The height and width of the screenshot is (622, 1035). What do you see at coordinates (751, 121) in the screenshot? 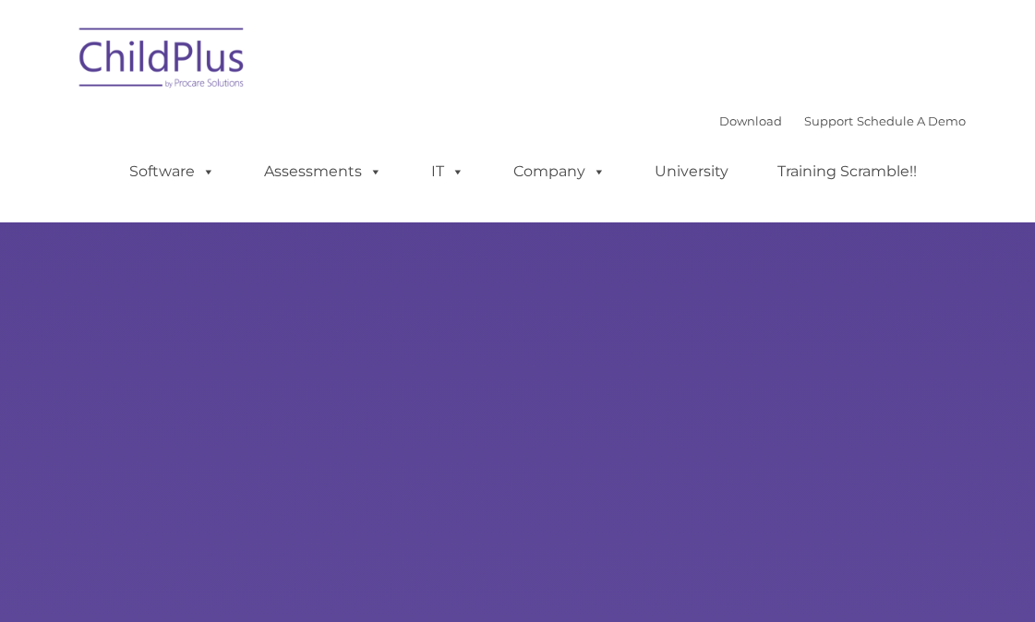
I see `a: Download` at bounding box center [751, 121].